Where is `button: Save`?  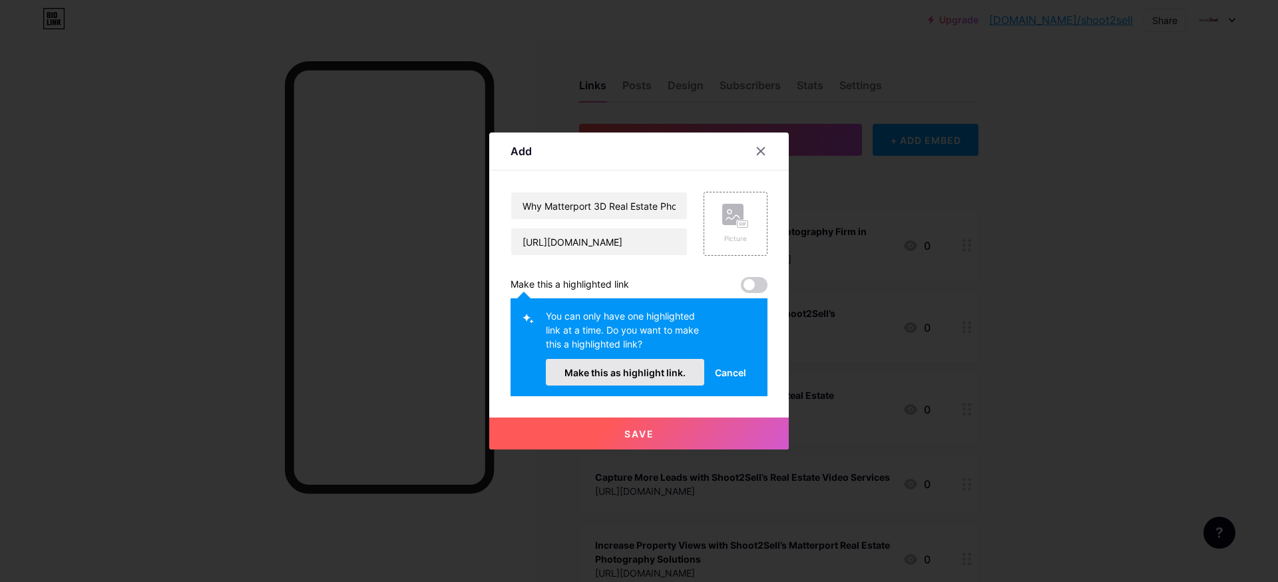 button: Save is located at coordinates (639, 433).